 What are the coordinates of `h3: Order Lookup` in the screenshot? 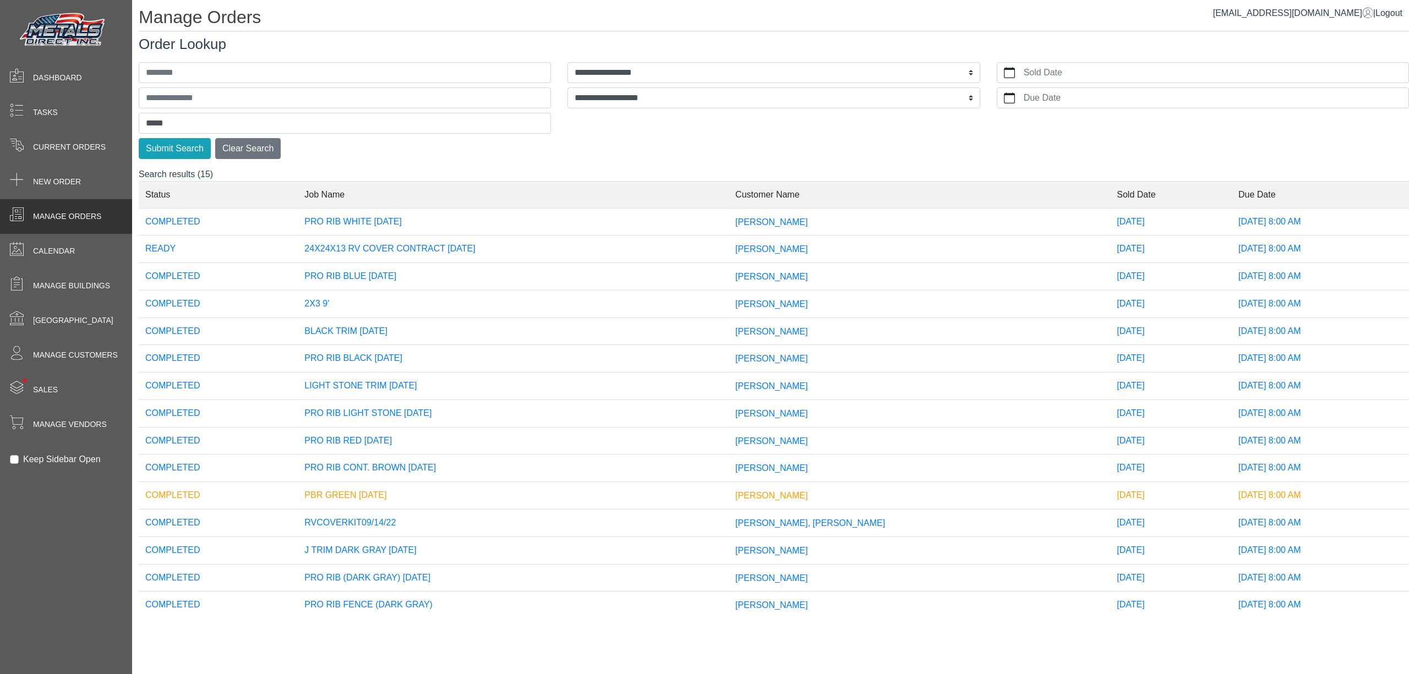 It's located at (774, 44).